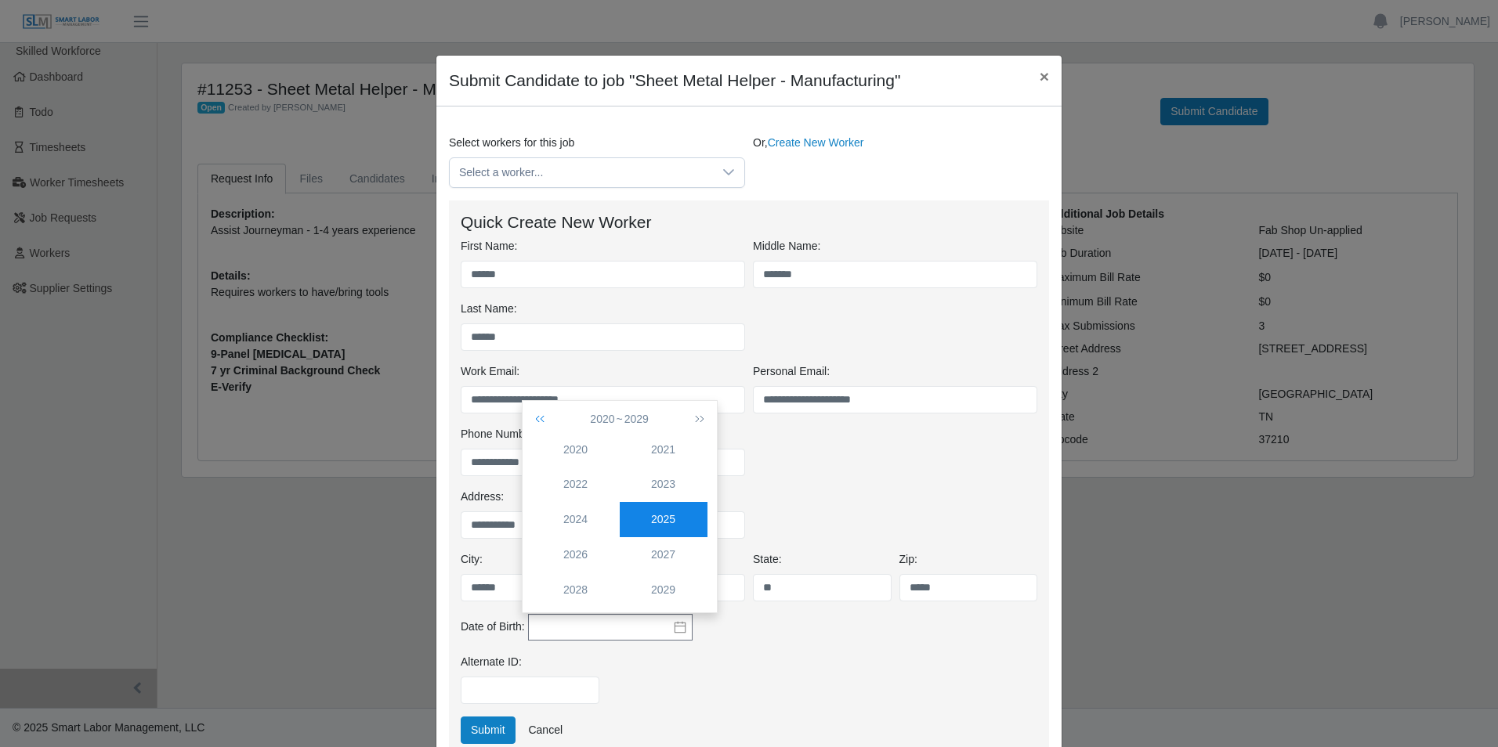 This screenshot has width=1498, height=747. What do you see at coordinates (576, 450) in the screenshot?
I see `div: 2020` at bounding box center [576, 450].